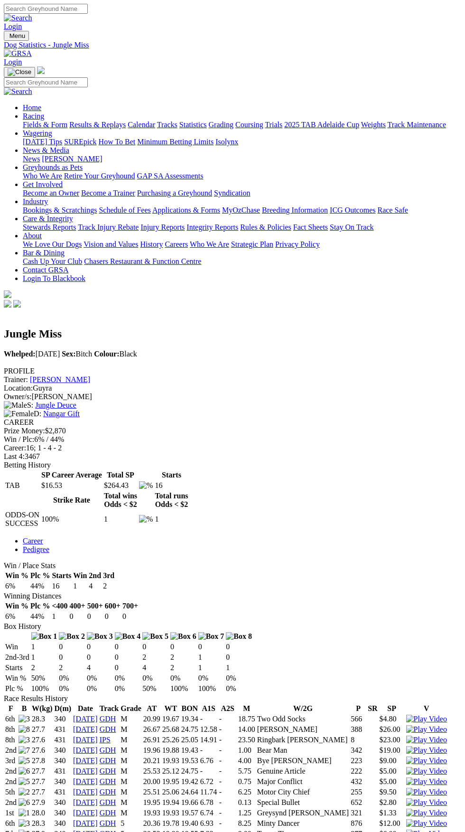 This screenshot has height=832, width=465. Describe the element at coordinates (18, 18) in the screenshot. I see `img: Search` at that location.